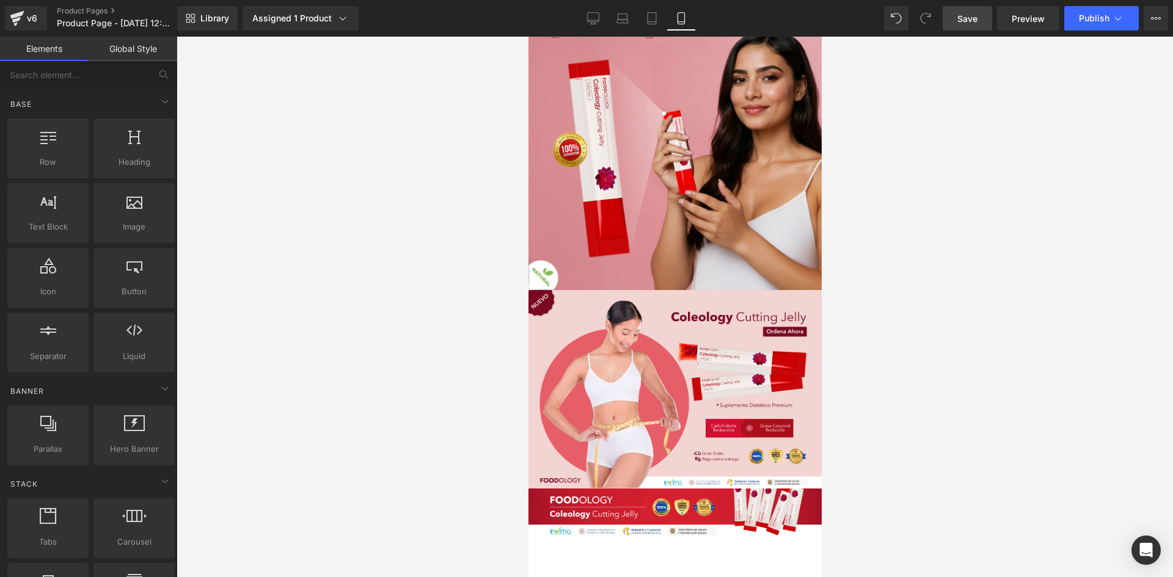 The image size is (1173, 577). I want to click on span: Hero Banner, so click(134, 449).